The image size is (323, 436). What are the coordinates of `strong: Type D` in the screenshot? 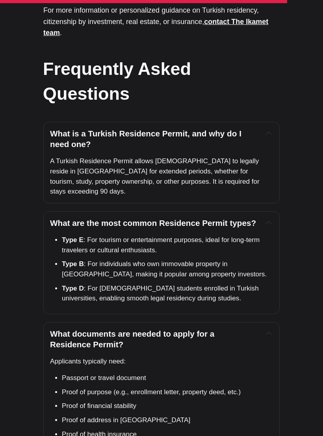 It's located at (73, 288).